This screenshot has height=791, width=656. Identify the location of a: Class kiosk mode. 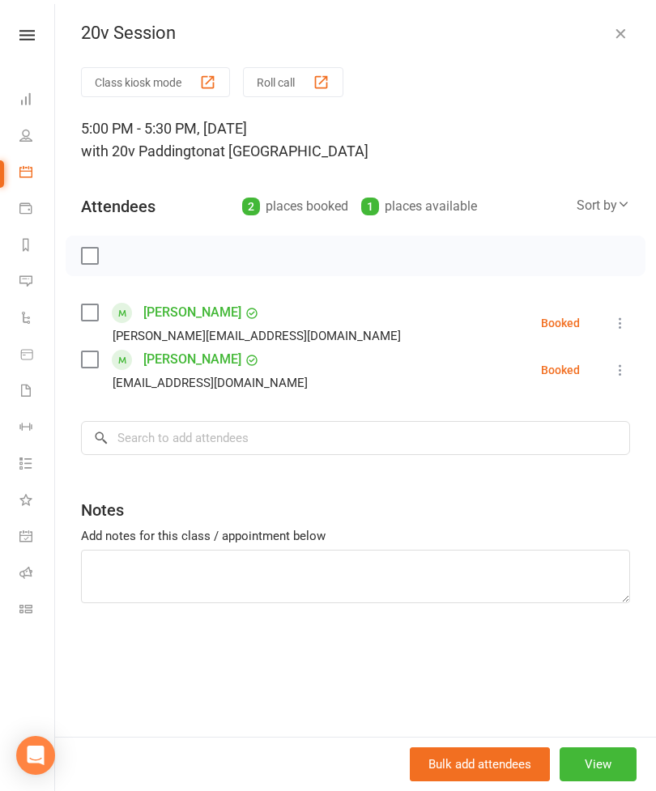
(37, 610).